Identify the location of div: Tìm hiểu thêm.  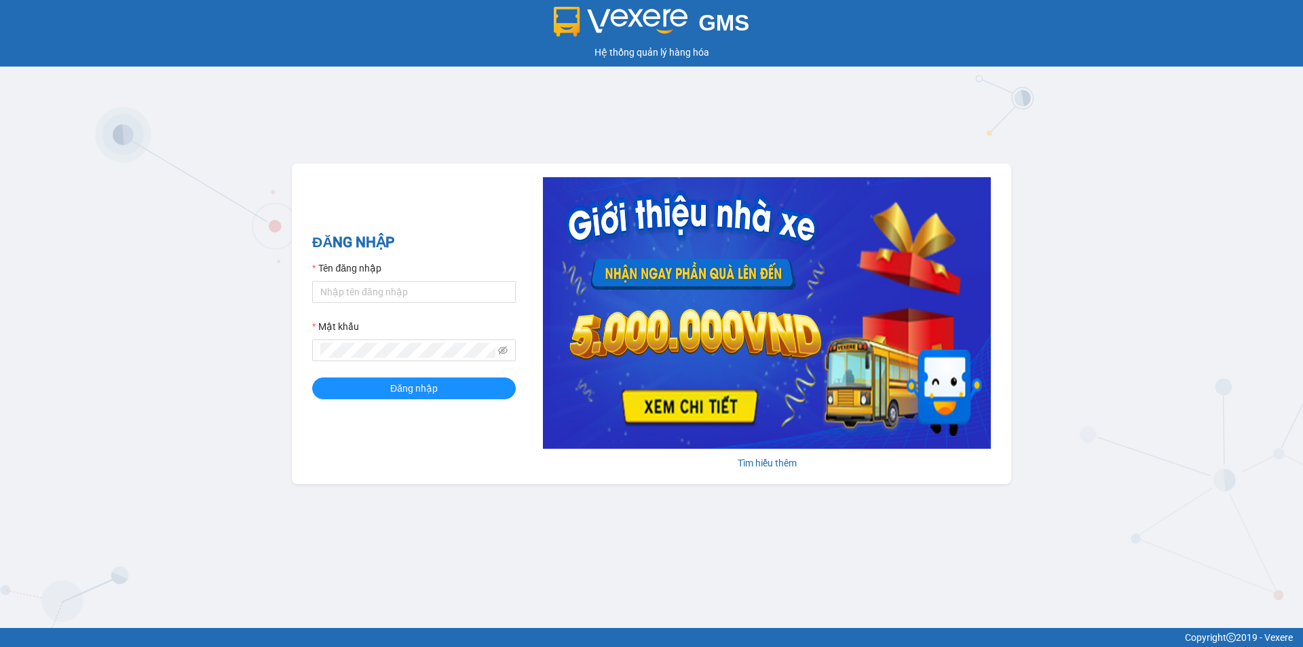
(767, 463).